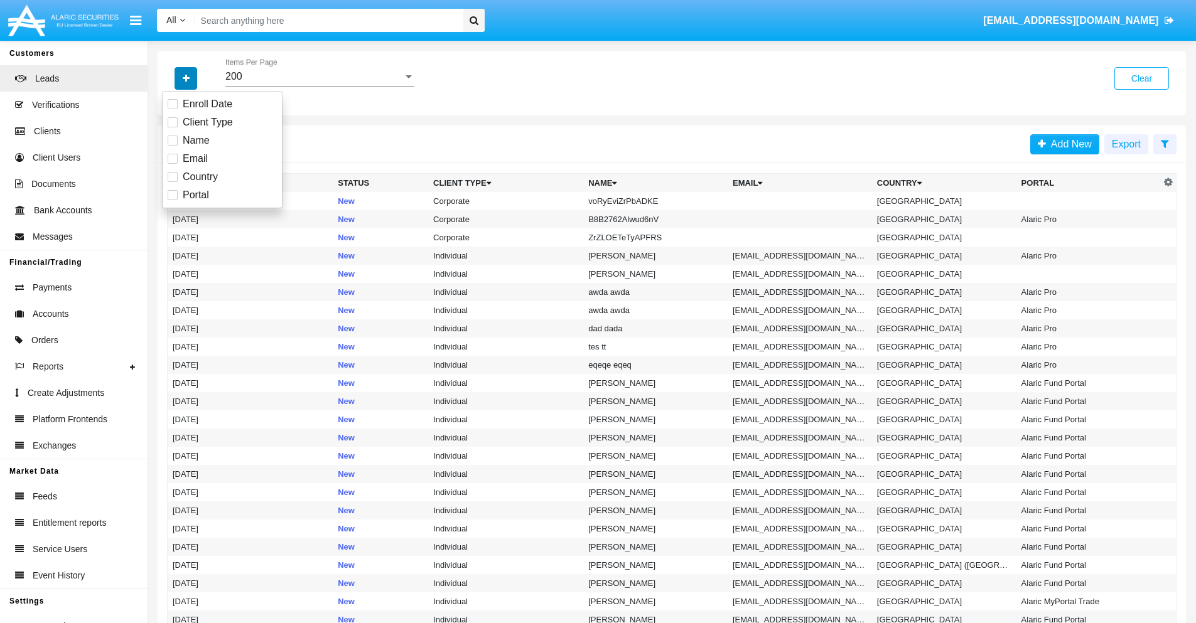 The image size is (1196, 623). I want to click on span: Add New, so click(1068, 144).